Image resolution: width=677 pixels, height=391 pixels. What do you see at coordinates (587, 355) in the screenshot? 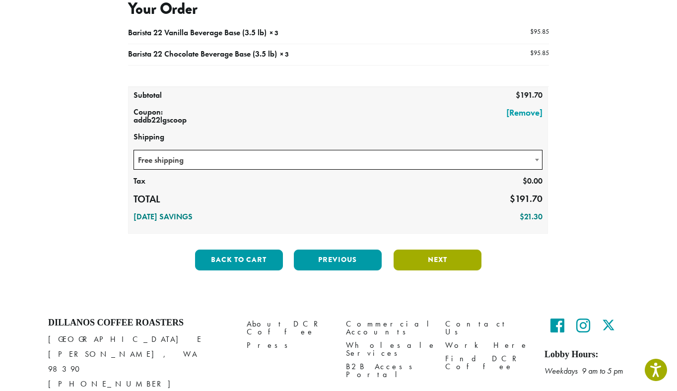
I see `h5: Lobby Hours:` at bounding box center [587, 355].